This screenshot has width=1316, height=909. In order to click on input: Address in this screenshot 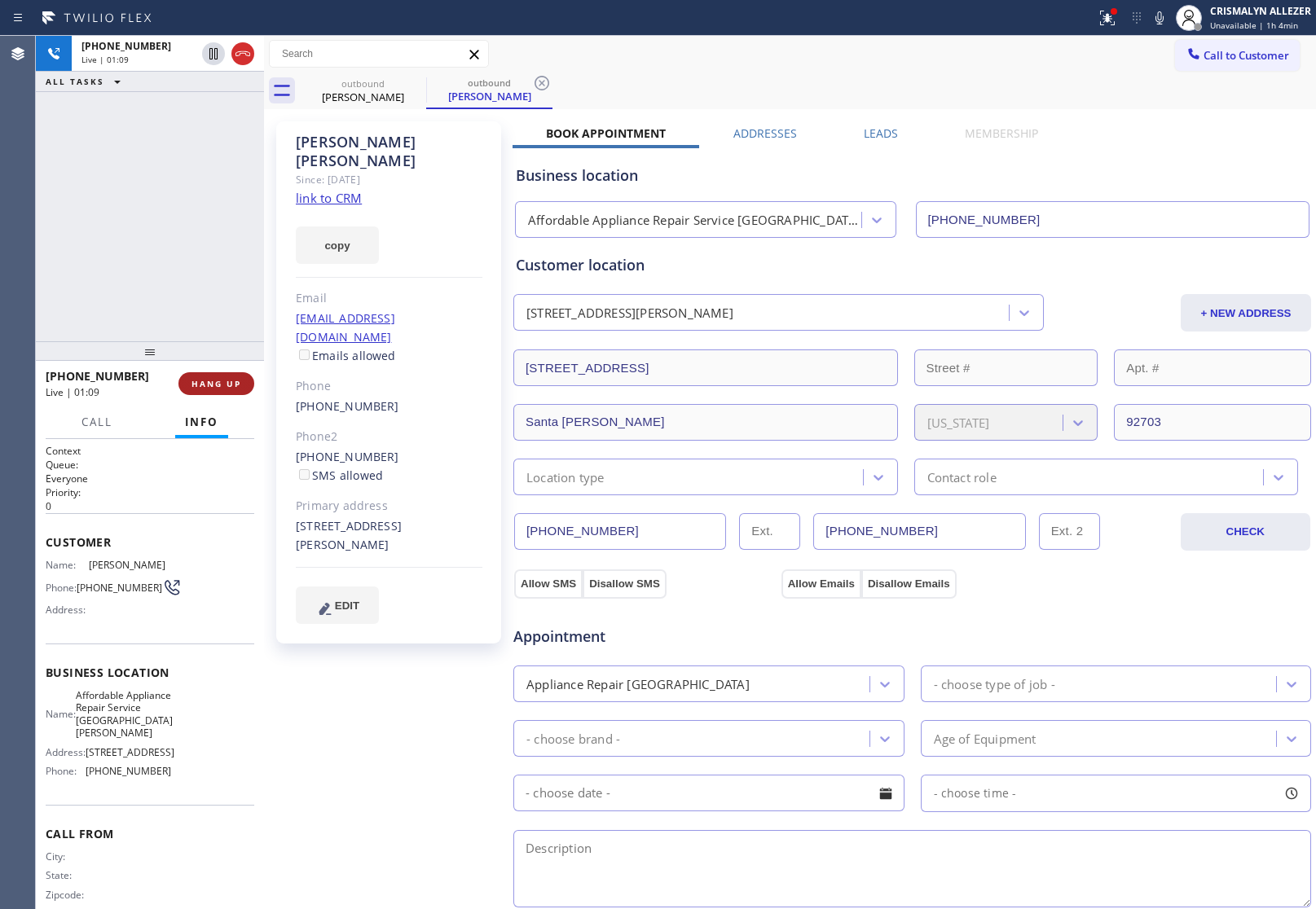, I will do `click(705, 367)`.